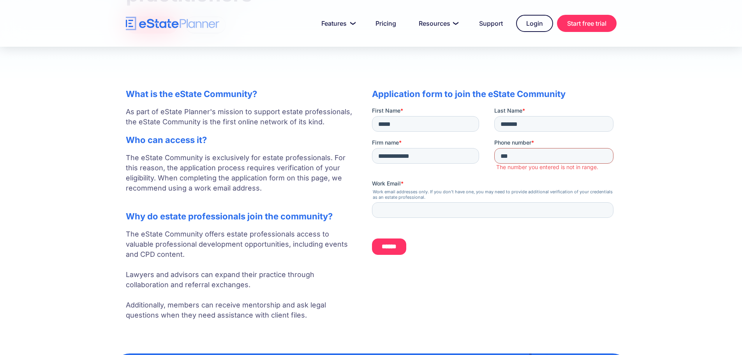  I want to click on a: Resources, so click(437, 23).